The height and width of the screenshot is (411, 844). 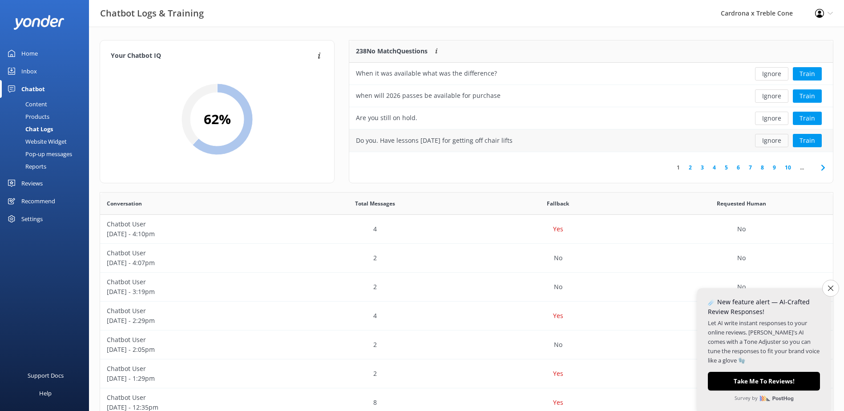 What do you see at coordinates (47, 154) in the screenshot?
I see `a: Pop-up messages` at bounding box center [47, 154].